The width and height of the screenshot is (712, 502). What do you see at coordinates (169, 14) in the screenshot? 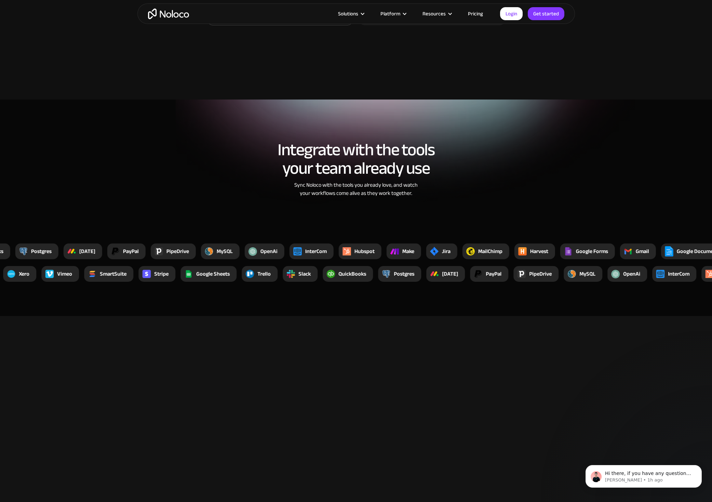
I see `a: home` at bounding box center [169, 14].